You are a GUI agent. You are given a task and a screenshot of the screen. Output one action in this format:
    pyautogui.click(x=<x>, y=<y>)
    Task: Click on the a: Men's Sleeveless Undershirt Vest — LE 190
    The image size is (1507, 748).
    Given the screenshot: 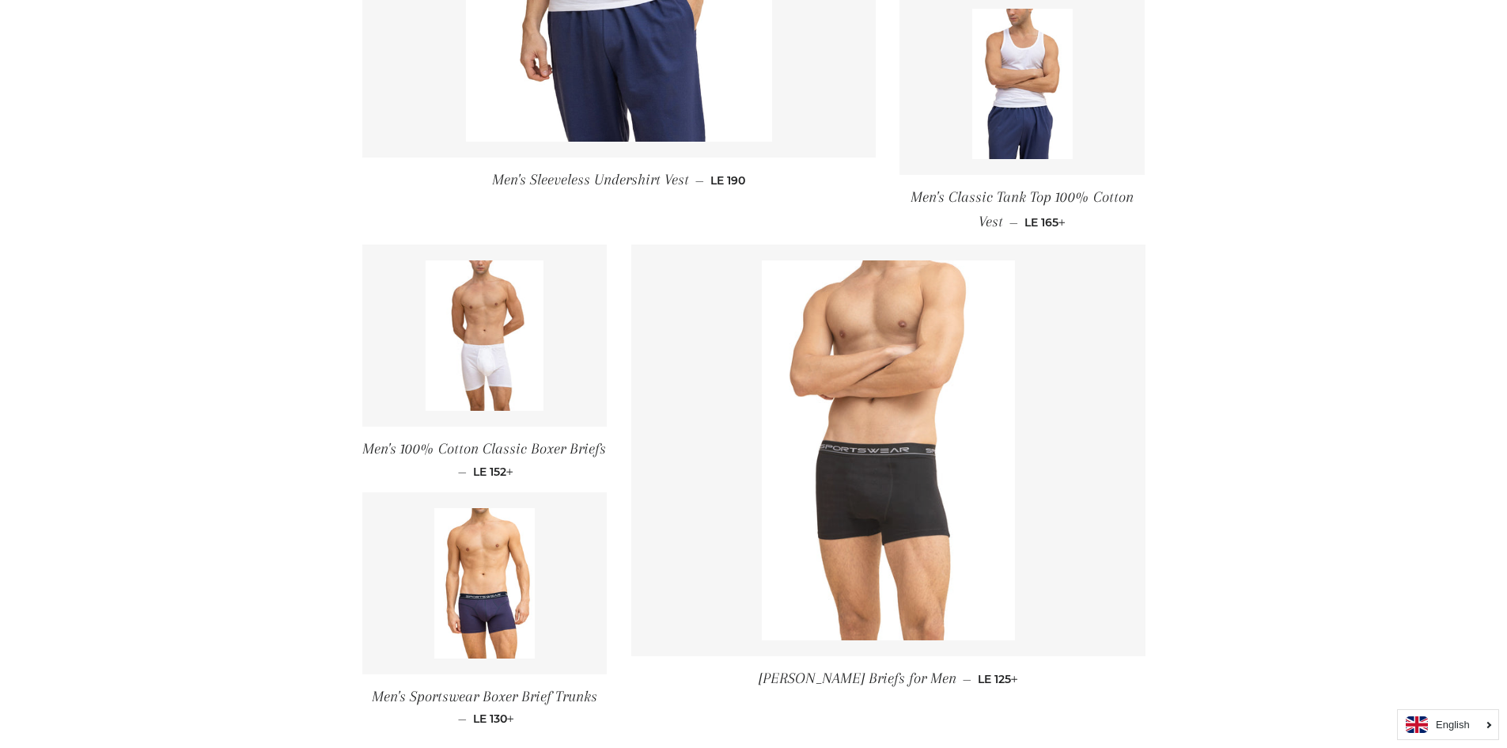 What is the action you would take?
    pyautogui.click(x=620, y=180)
    